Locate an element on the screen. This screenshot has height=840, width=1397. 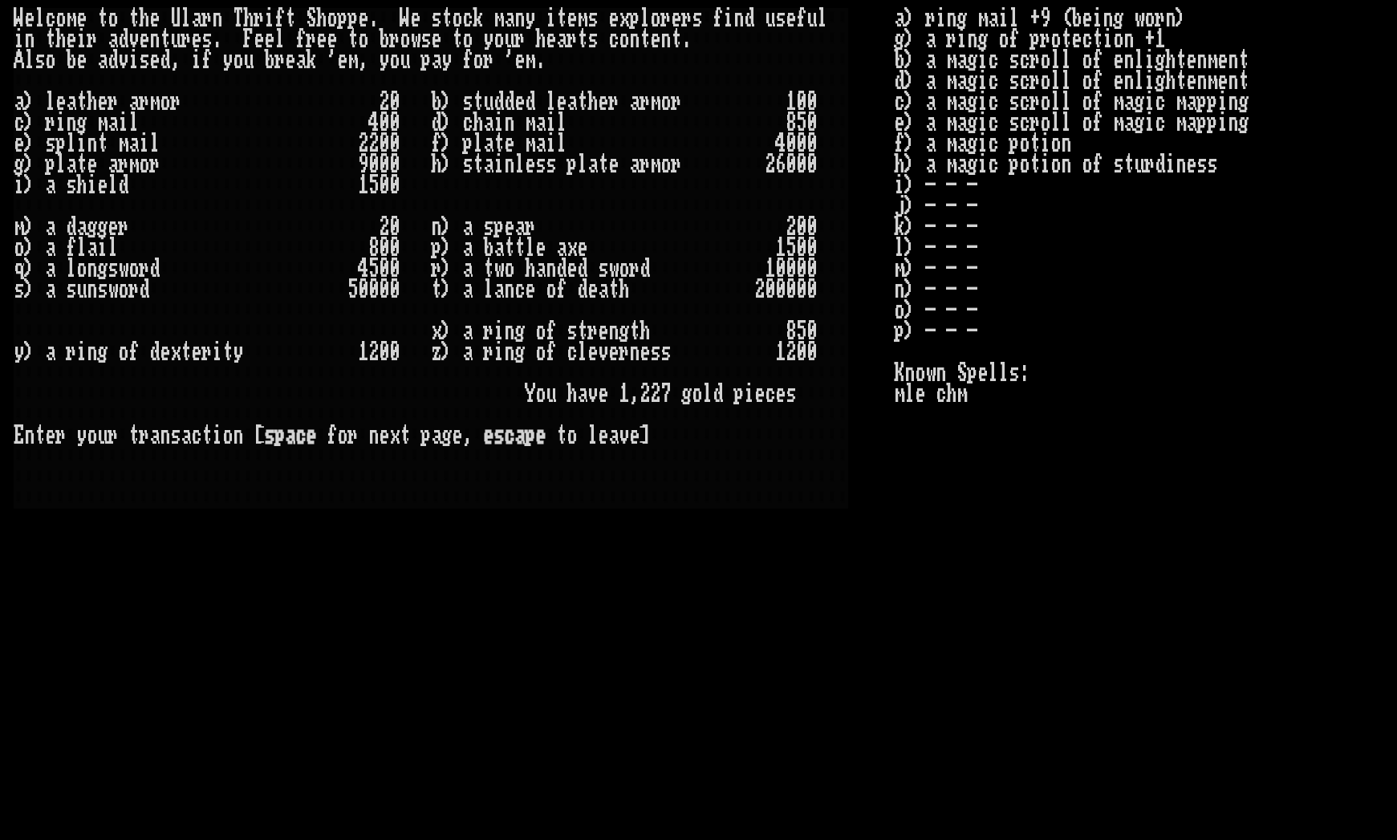
div: 4 is located at coordinates (780, 144).